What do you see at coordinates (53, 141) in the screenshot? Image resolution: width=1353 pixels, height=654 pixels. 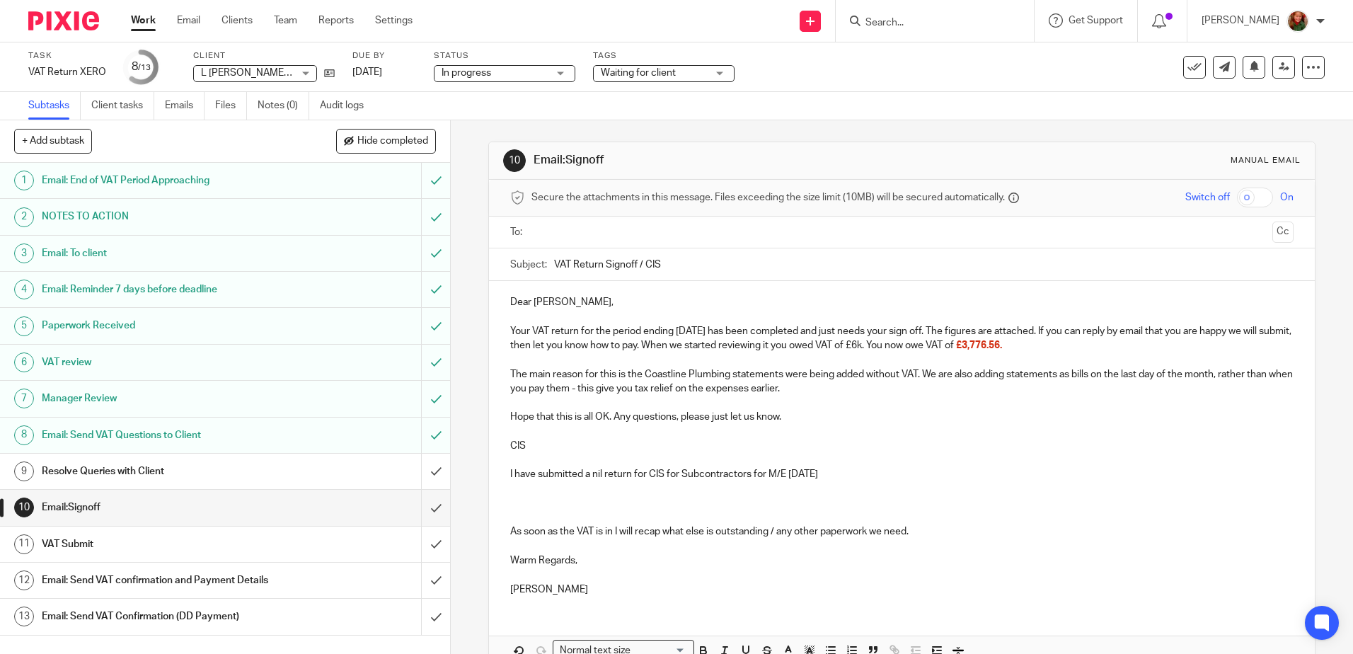 I see `button: + Add subtask` at bounding box center [53, 141].